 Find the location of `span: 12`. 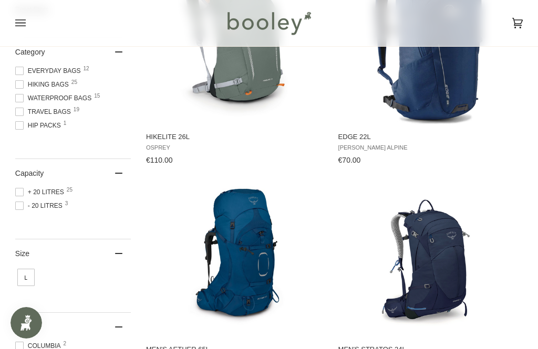

span: 12 is located at coordinates (86, 69).